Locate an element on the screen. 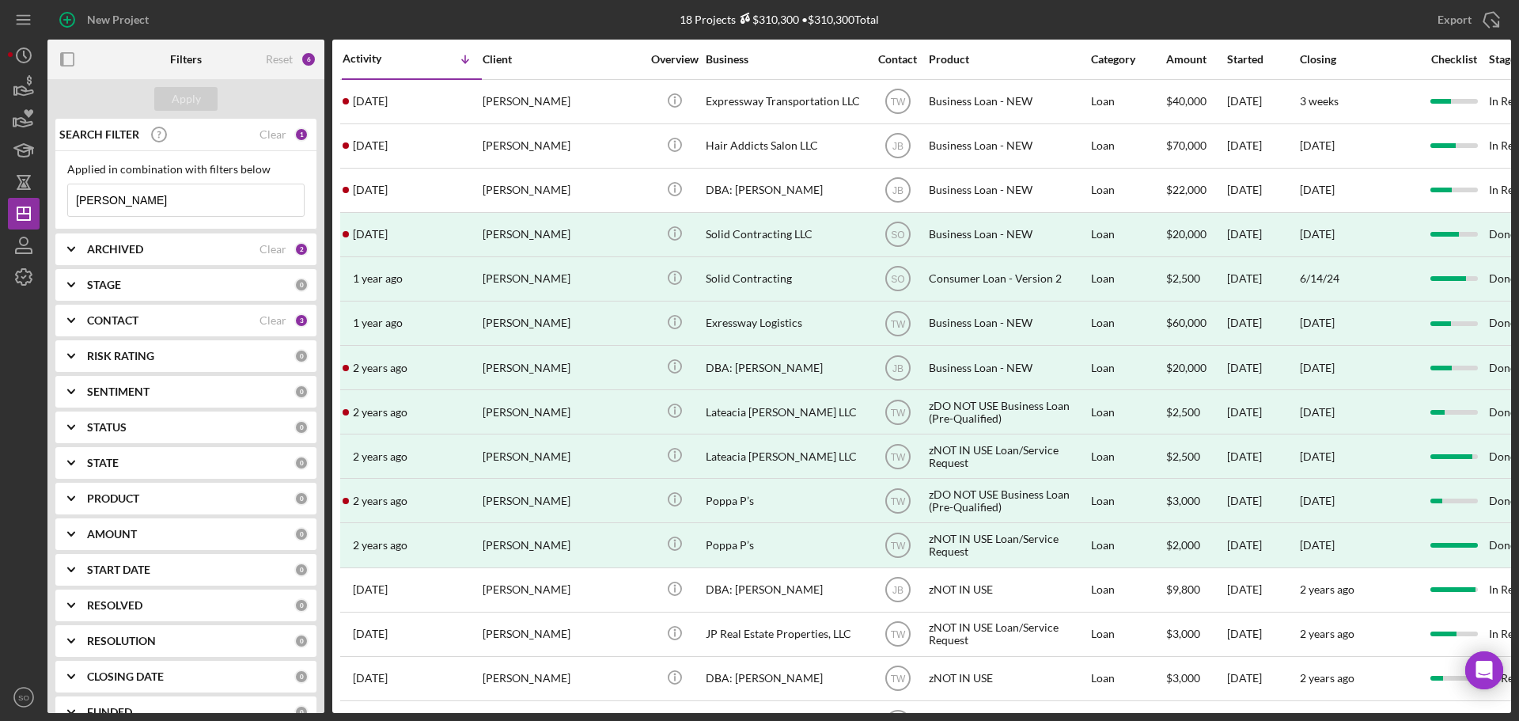 Image resolution: width=1519 pixels, height=721 pixels. div: Consumer Loan - Version 2 is located at coordinates (1008, 278).